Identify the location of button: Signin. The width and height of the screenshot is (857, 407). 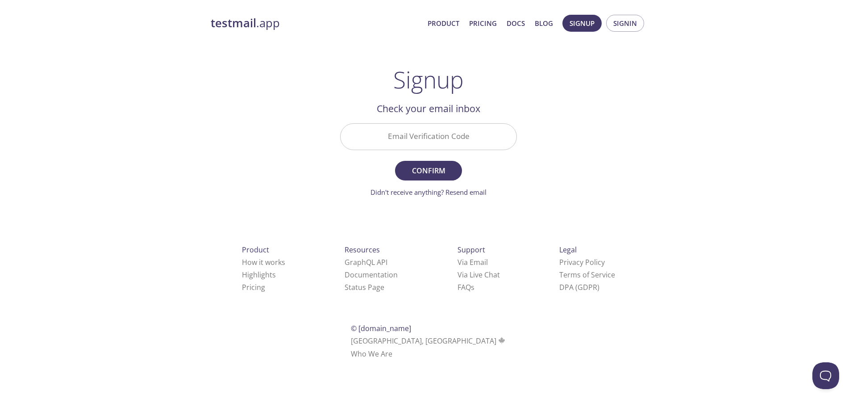
(625, 23).